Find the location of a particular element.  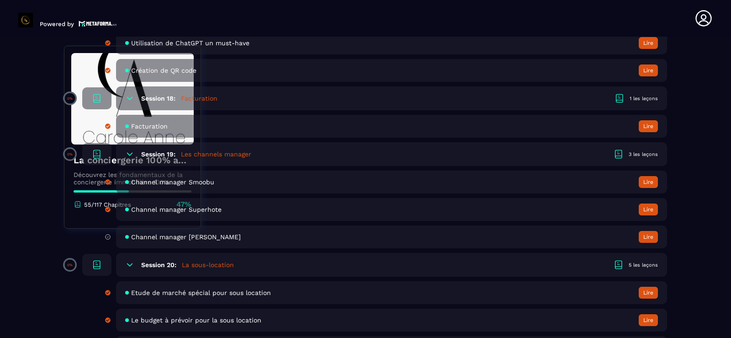

img: logo-branding is located at coordinates (26, 20).